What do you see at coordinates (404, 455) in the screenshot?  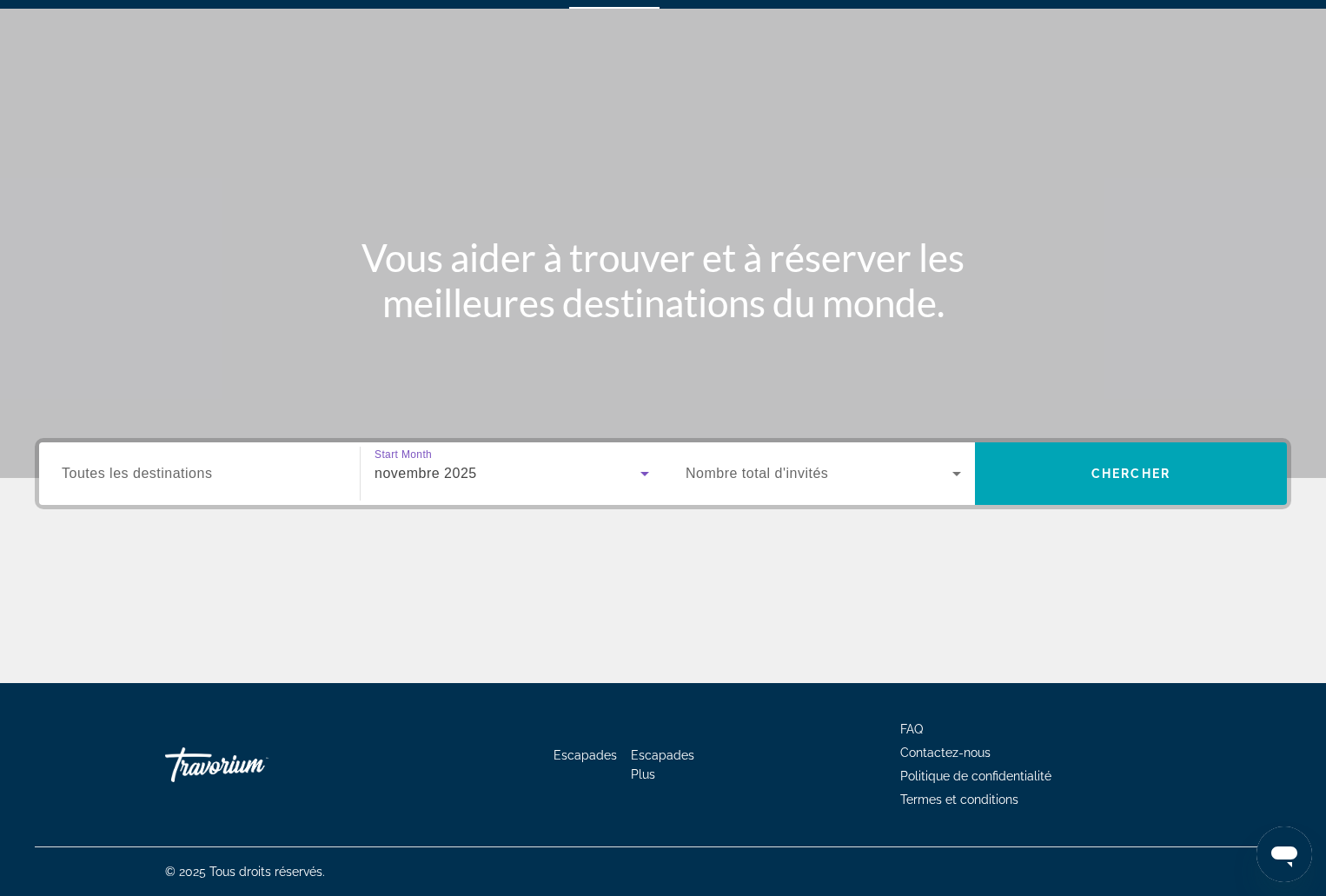 I see `span: Start Month` at bounding box center [404, 455].